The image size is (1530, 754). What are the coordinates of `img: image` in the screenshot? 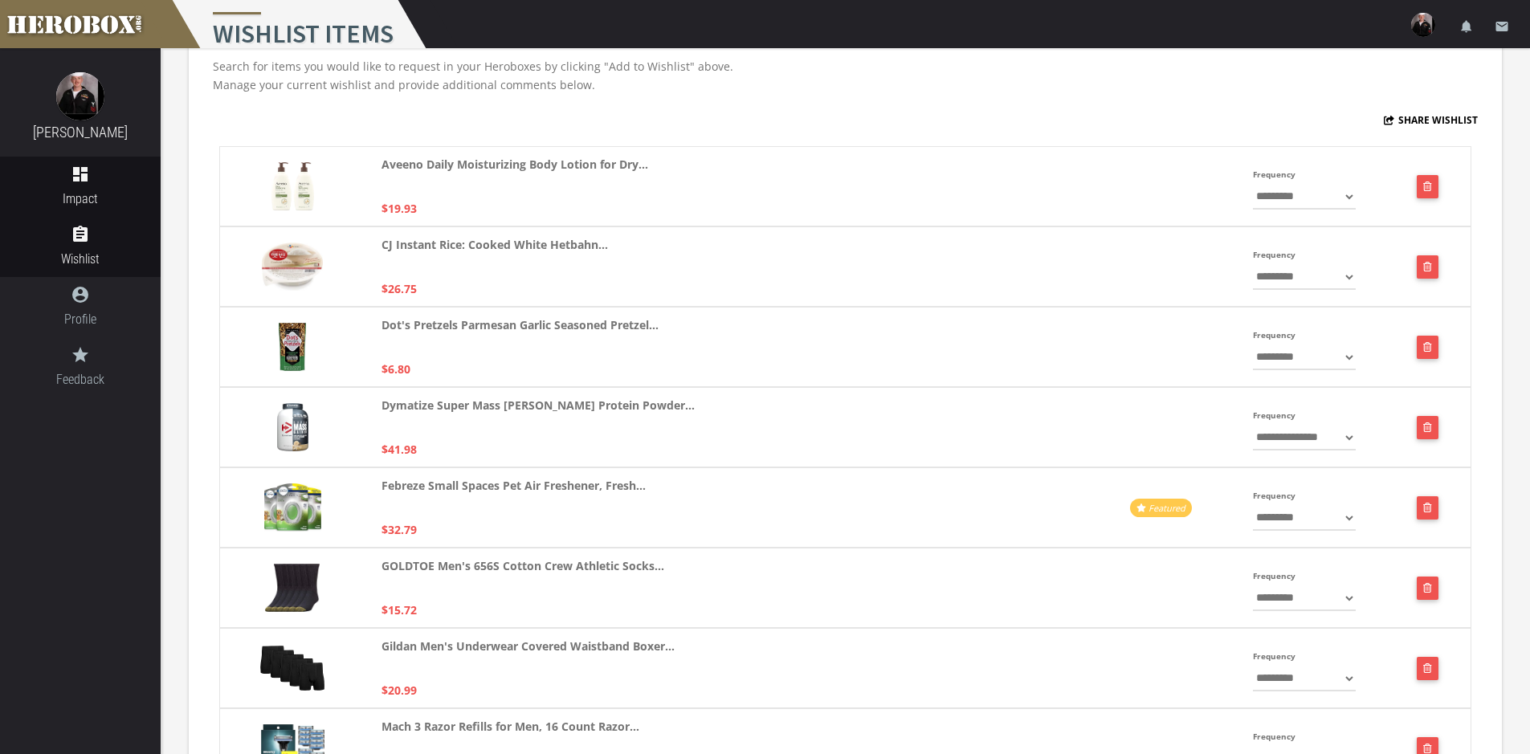 It's located at (80, 96).